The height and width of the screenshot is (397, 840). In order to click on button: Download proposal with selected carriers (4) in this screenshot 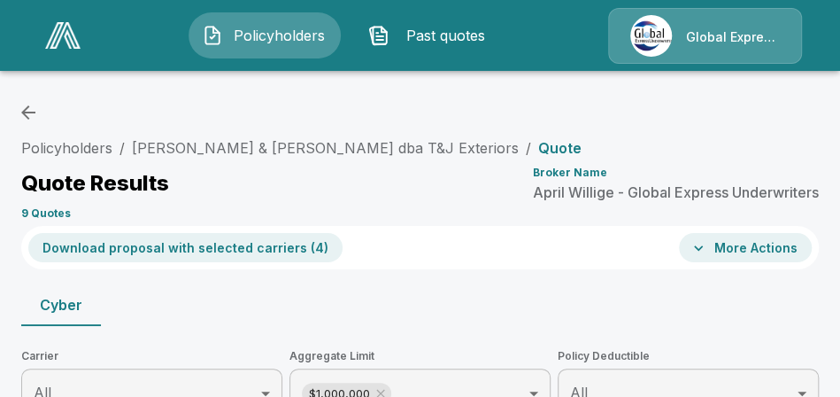, I will do `click(185, 247)`.